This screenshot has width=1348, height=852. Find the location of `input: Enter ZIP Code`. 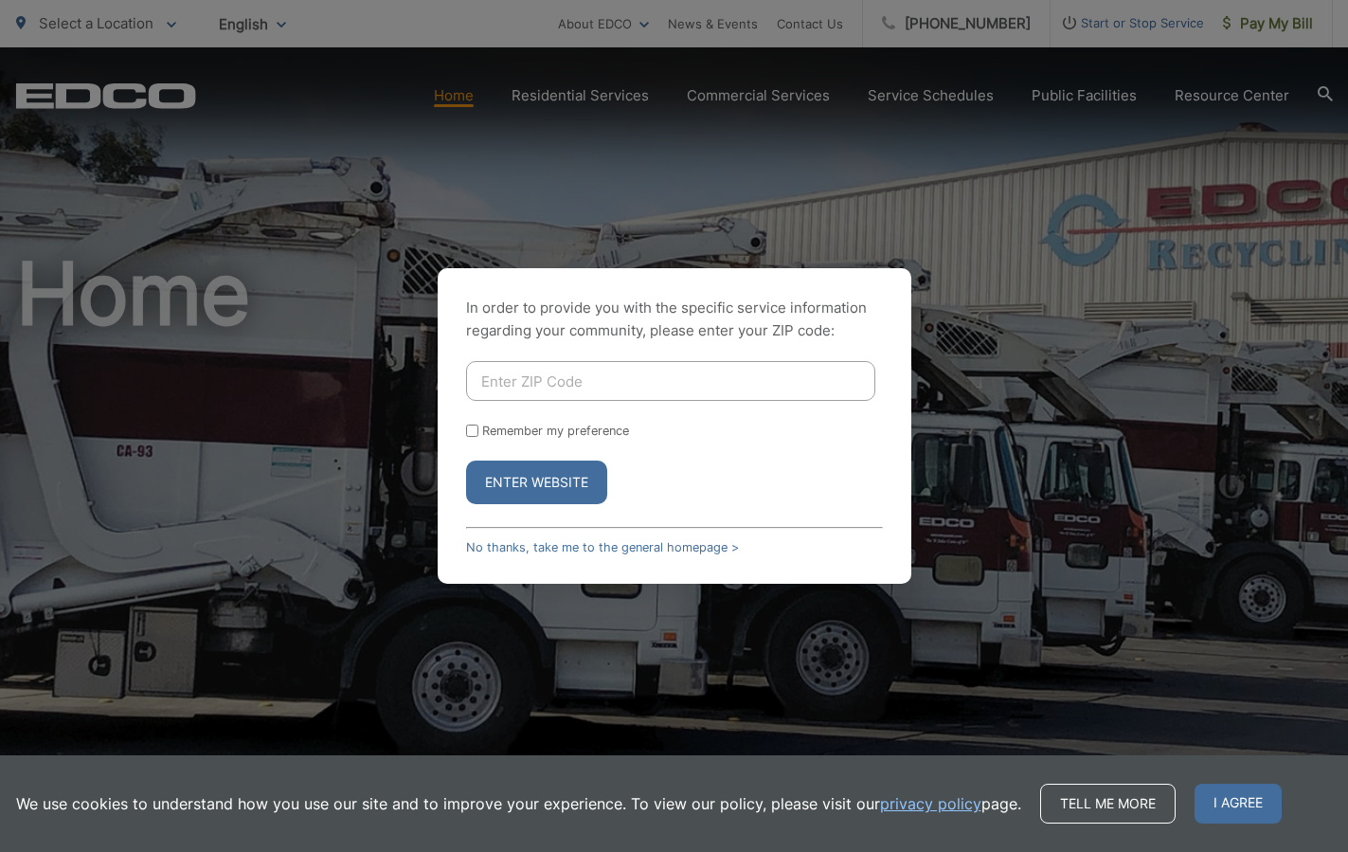

input: Enter ZIP Code is located at coordinates (671, 381).